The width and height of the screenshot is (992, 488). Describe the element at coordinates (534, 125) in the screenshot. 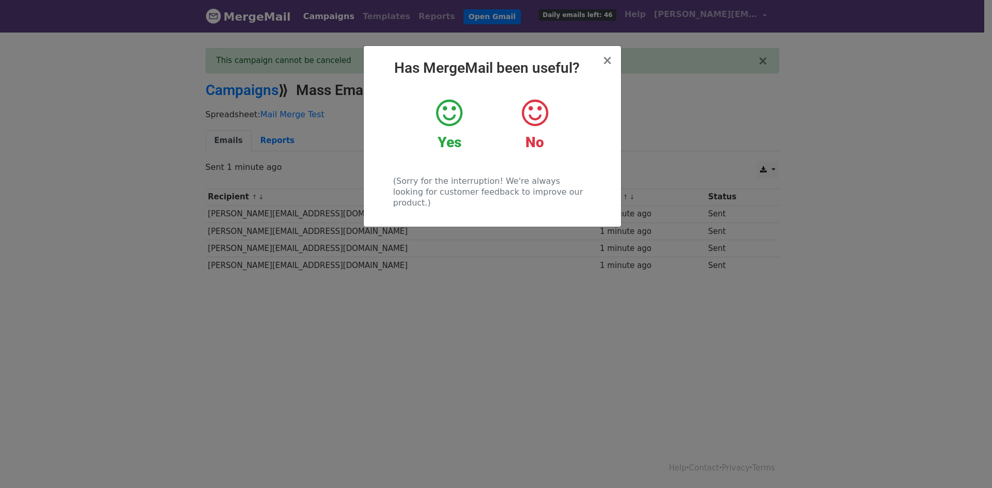

I see `a: No` at that location.